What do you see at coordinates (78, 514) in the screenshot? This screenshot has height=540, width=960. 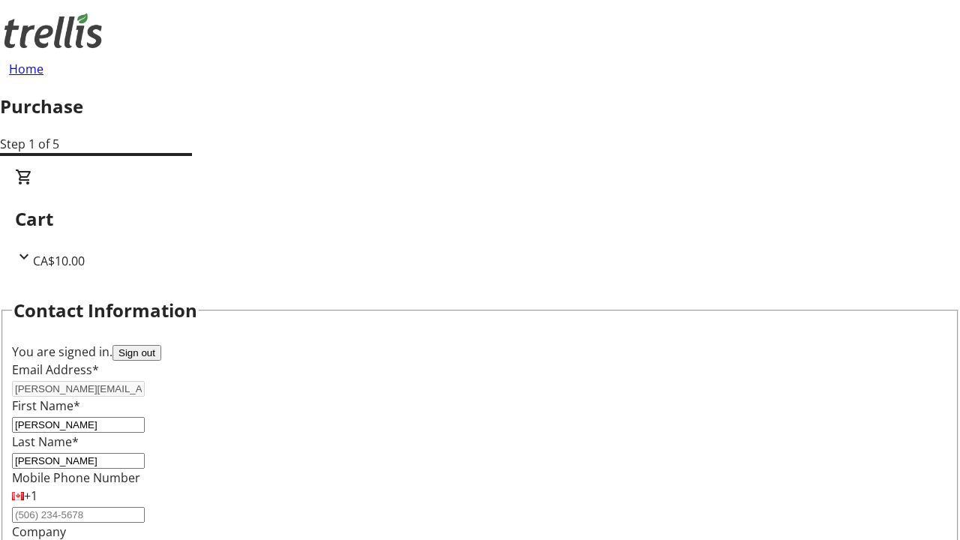 I see `input: (506) 234-5678` at bounding box center [78, 514].